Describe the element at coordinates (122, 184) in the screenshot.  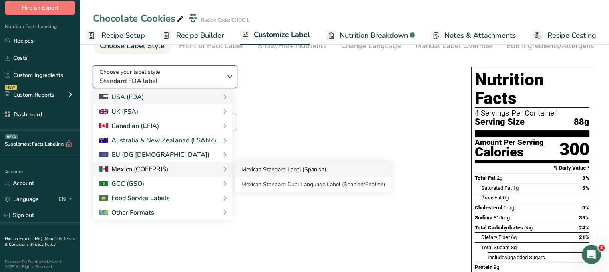
I see `div: GCC (GSO)` at that location.